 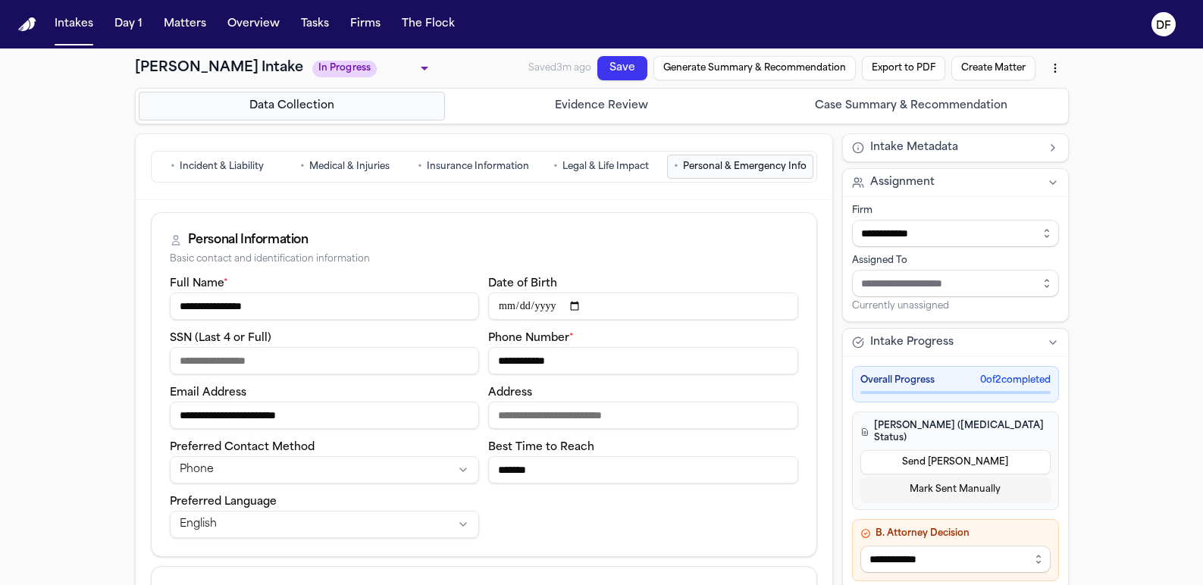 What do you see at coordinates (324, 415) in the screenshot?
I see `input: Email address` at bounding box center [324, 415].